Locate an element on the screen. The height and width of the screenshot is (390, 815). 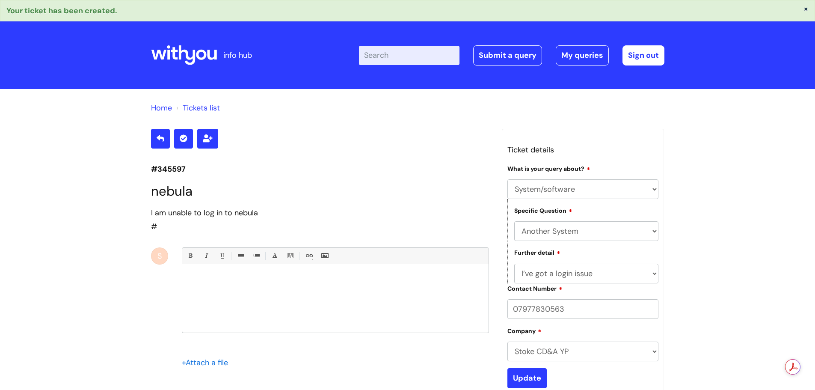
a: Insert Image... is located at coordinates (324, 255).